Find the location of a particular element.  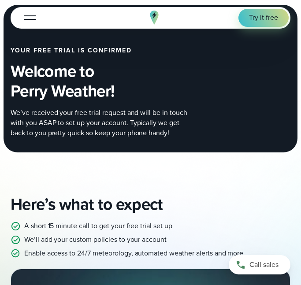

p: Enable access to 24/7 meteorology, automated weather alerts and more is located at coordinates (134, 253).